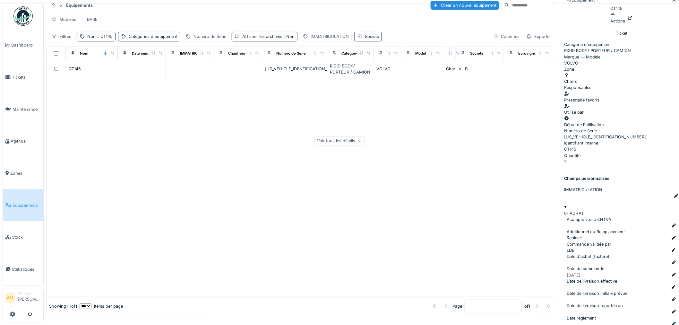 The height and width of the screenshot is (325, 679). Describe the element at coordinates (621, 268) in the screenshot. I see `div: Date de commande` at that location.